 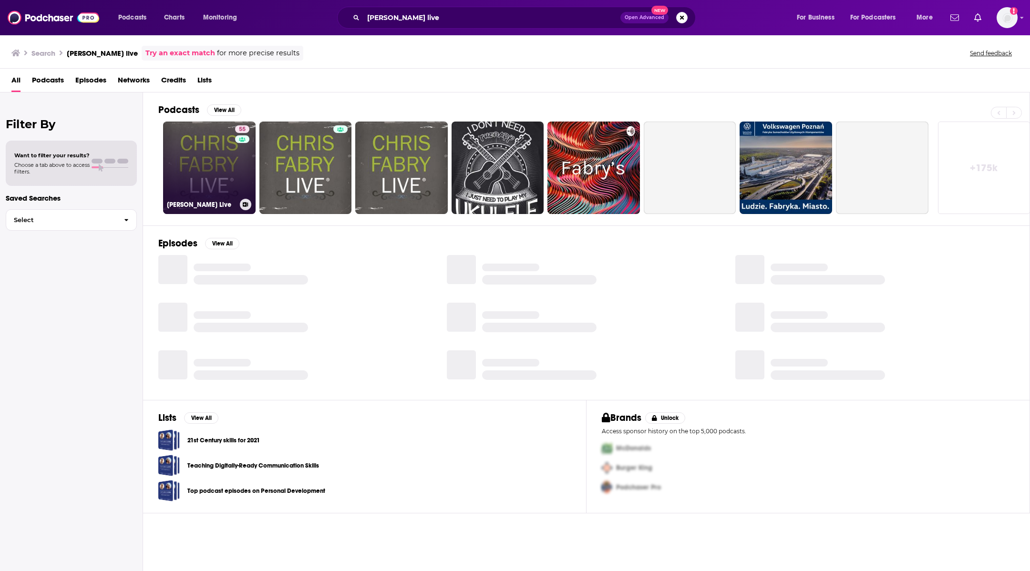 What do you see at coordinates (199, 243) in the screenshot?
I see `a: EpisodesView All` at bounding box center [199, 243].